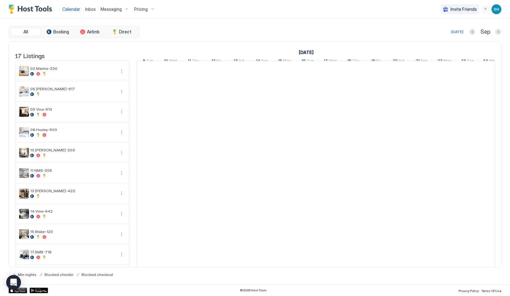 The image size is (510, 296). I want to click on span: Privacy Policy, so click(469, 290).